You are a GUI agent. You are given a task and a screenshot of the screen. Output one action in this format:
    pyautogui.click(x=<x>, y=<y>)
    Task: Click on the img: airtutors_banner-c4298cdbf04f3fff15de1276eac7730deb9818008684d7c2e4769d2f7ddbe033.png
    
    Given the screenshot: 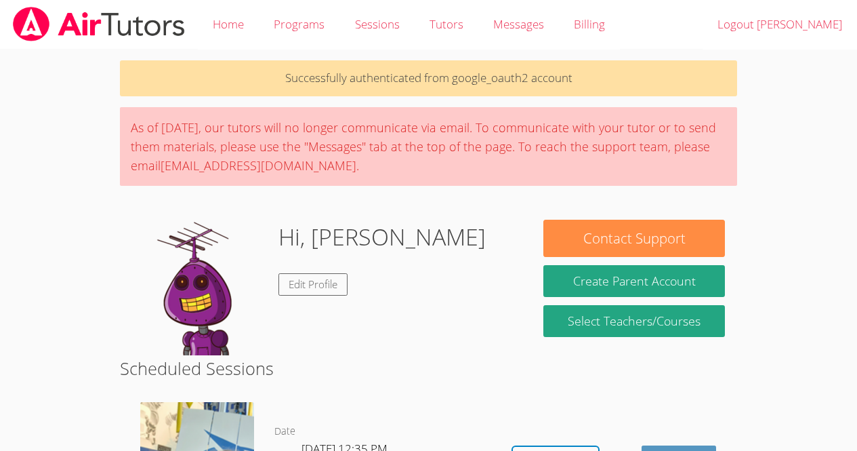 What is the action you would take?
    pyautogui.click(x=99, y=24)
    